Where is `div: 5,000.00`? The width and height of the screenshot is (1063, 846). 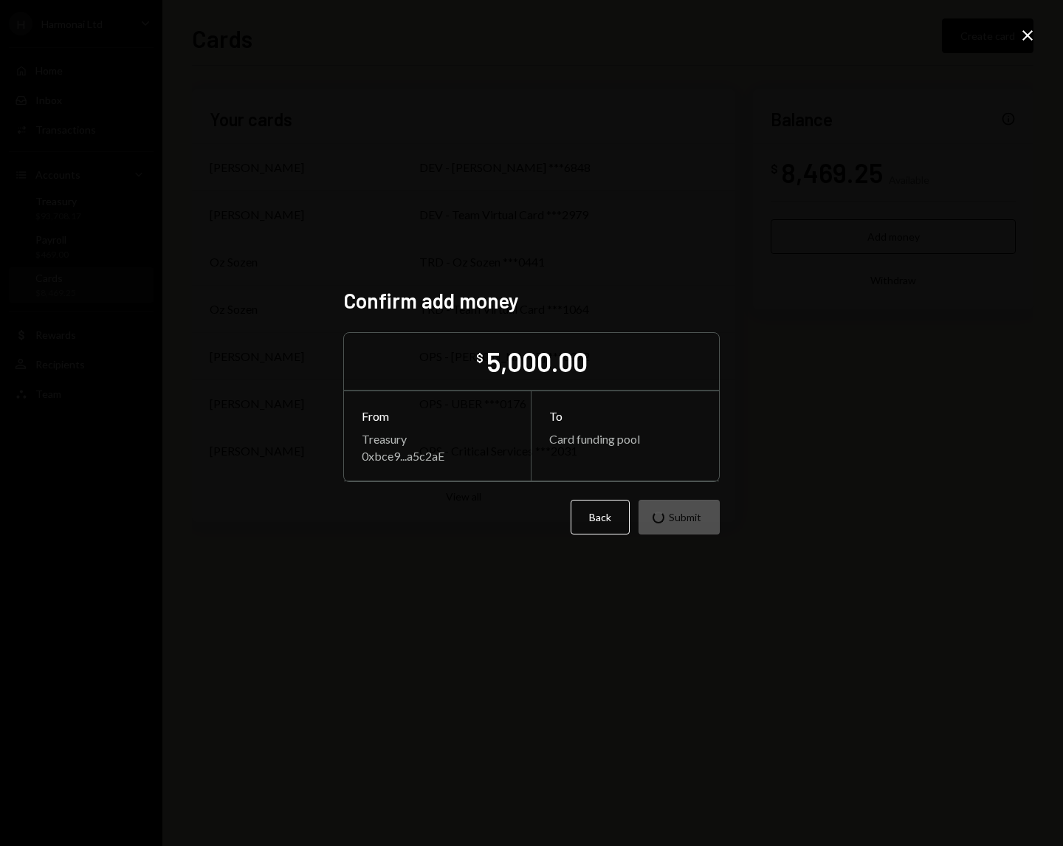
div: 5,000.00 is located at coordinates (537, 361).